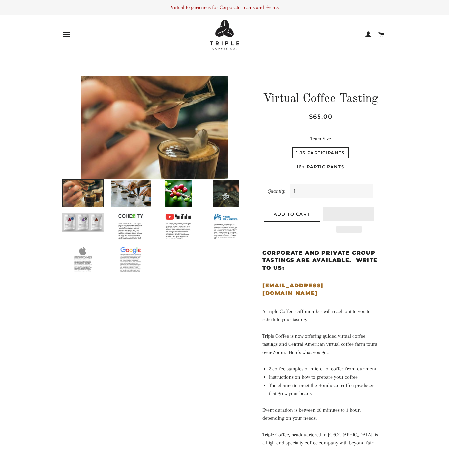 The height and width of the screenshot is (449, 449). I want to click on label: 16+ Participants, so click(321, 167).